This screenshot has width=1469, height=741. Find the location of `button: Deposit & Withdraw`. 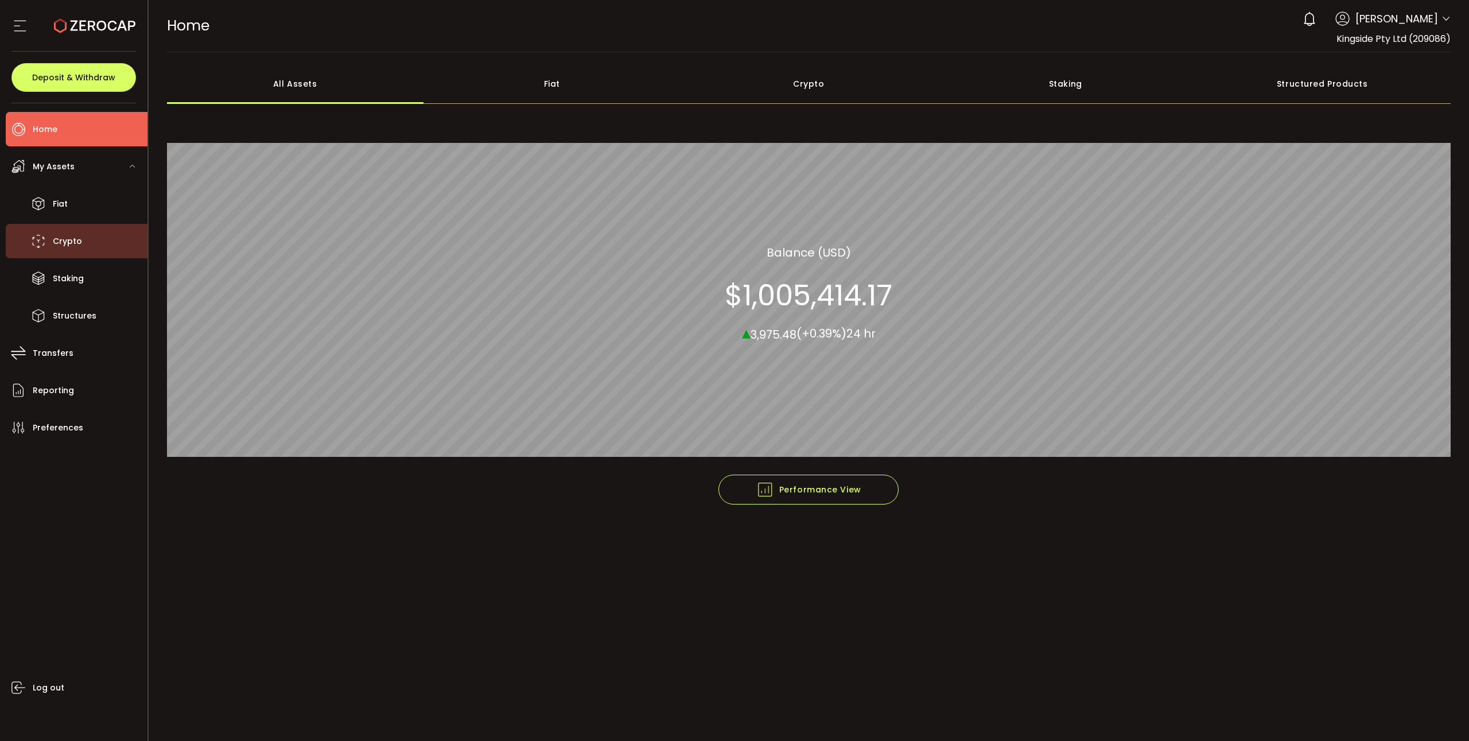

button: Deposit & Withdraw is located at coordinates (73, 77).